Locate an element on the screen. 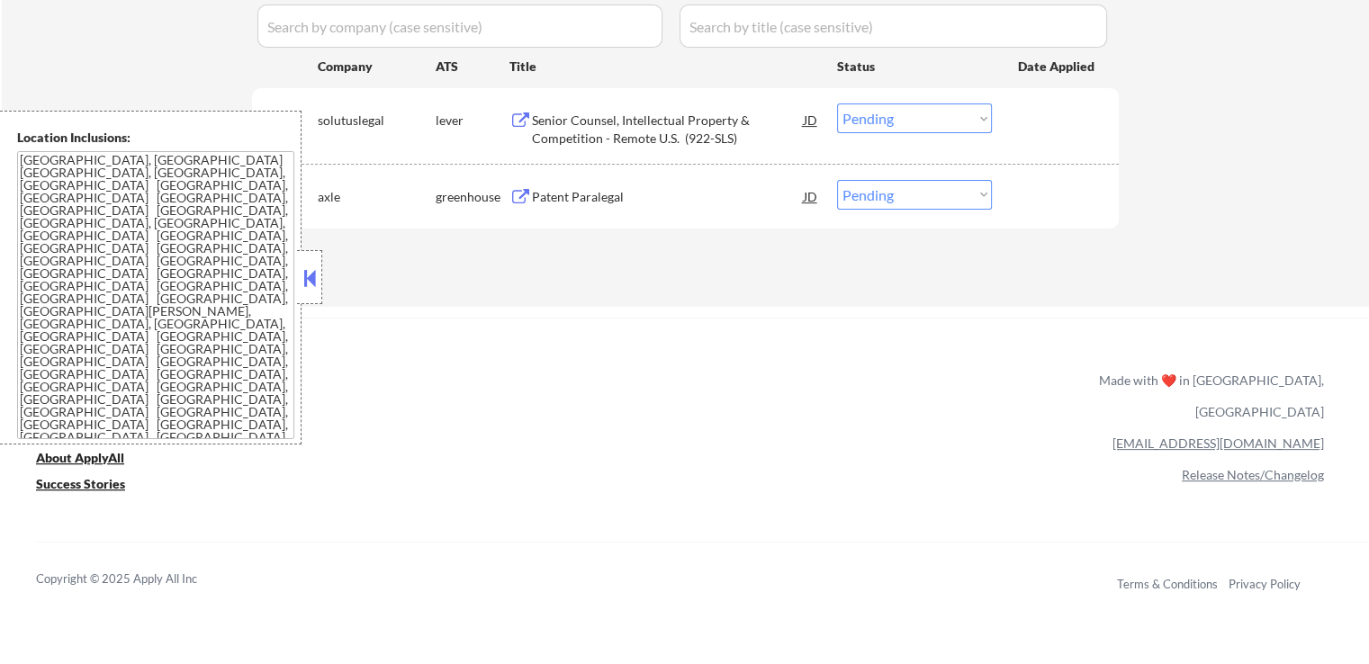 The width and height of the screenshot is (1369, 664). div: solutuslegal is located at coordinates (376, 121).